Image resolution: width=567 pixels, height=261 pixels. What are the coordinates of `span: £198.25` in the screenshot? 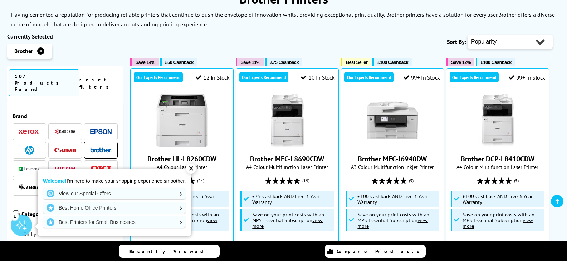 It's located at (155, 243).